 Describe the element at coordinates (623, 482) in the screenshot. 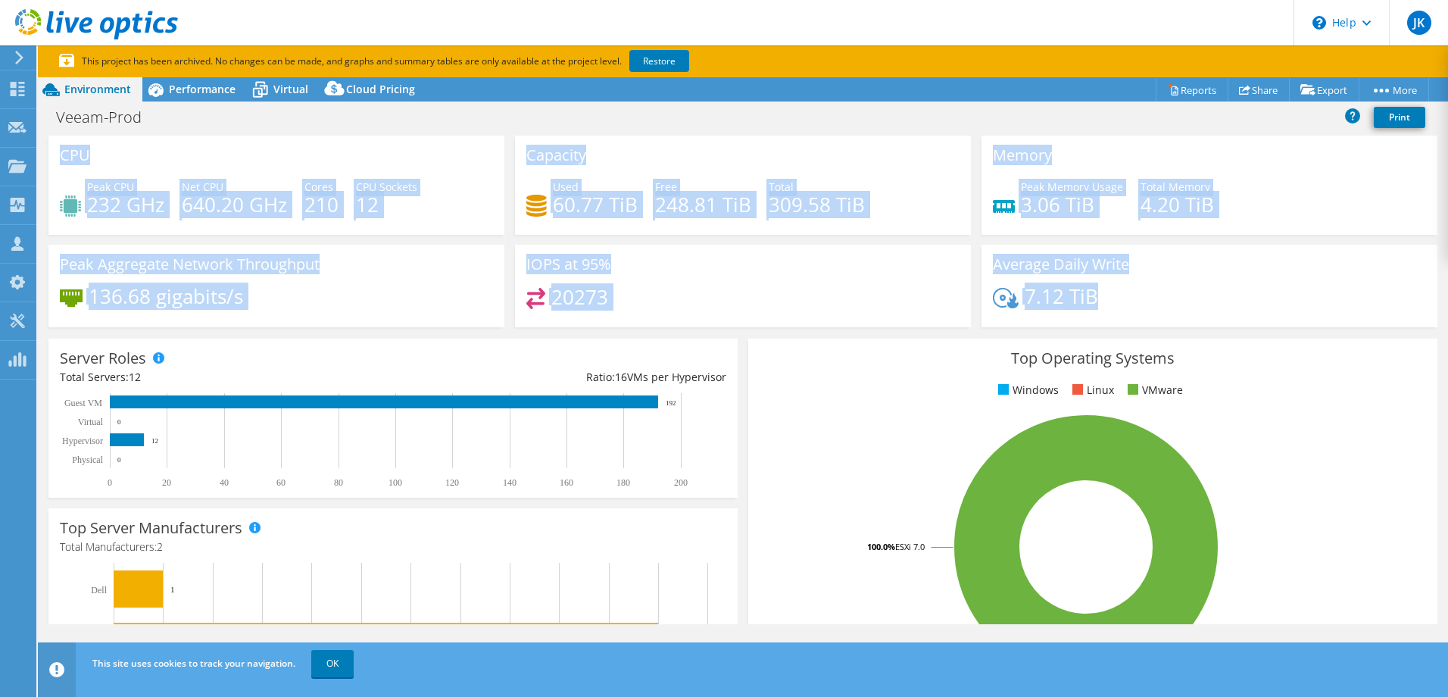

I see `text: 180` at that location.